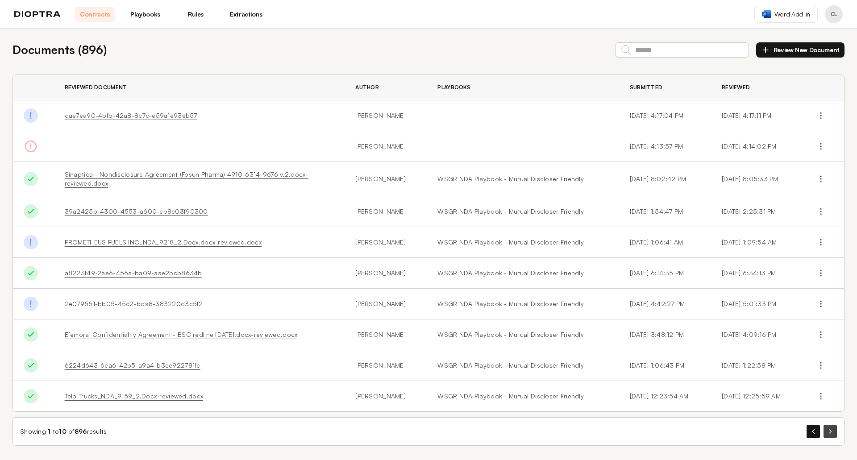 Image resolution: width=857 pixels, height=460 pixels. Describe the element at coordinates (195, 14) in the screenshot. I see `a: Rules` at that location.